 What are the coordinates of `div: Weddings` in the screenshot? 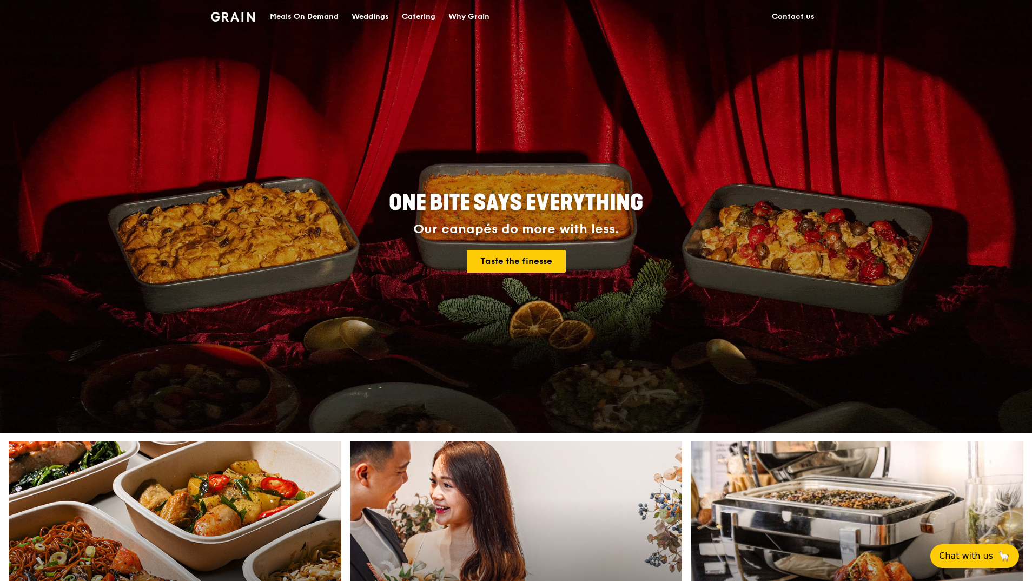 It's located at (370, 17).